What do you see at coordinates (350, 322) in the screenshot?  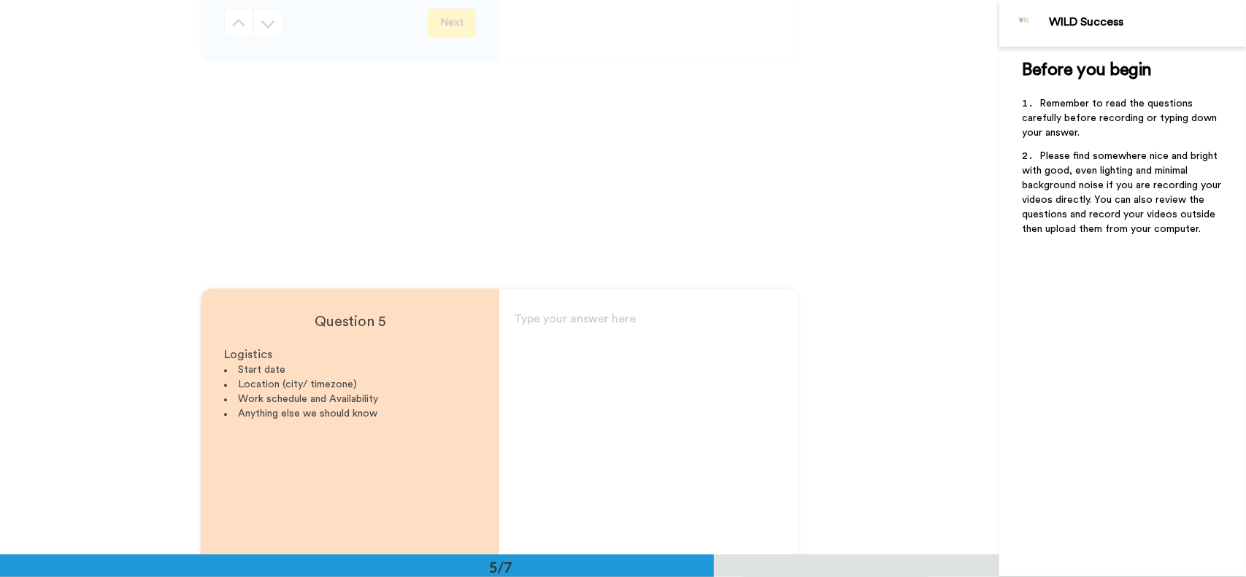 I see `h4: Question 5` at bounding box center [350, 322].